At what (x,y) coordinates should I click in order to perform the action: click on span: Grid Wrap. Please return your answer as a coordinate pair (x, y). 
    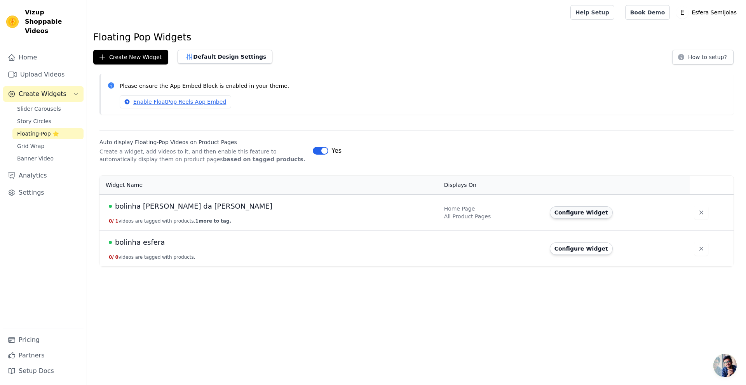
    Looking at the image, I should click on (31, 146).